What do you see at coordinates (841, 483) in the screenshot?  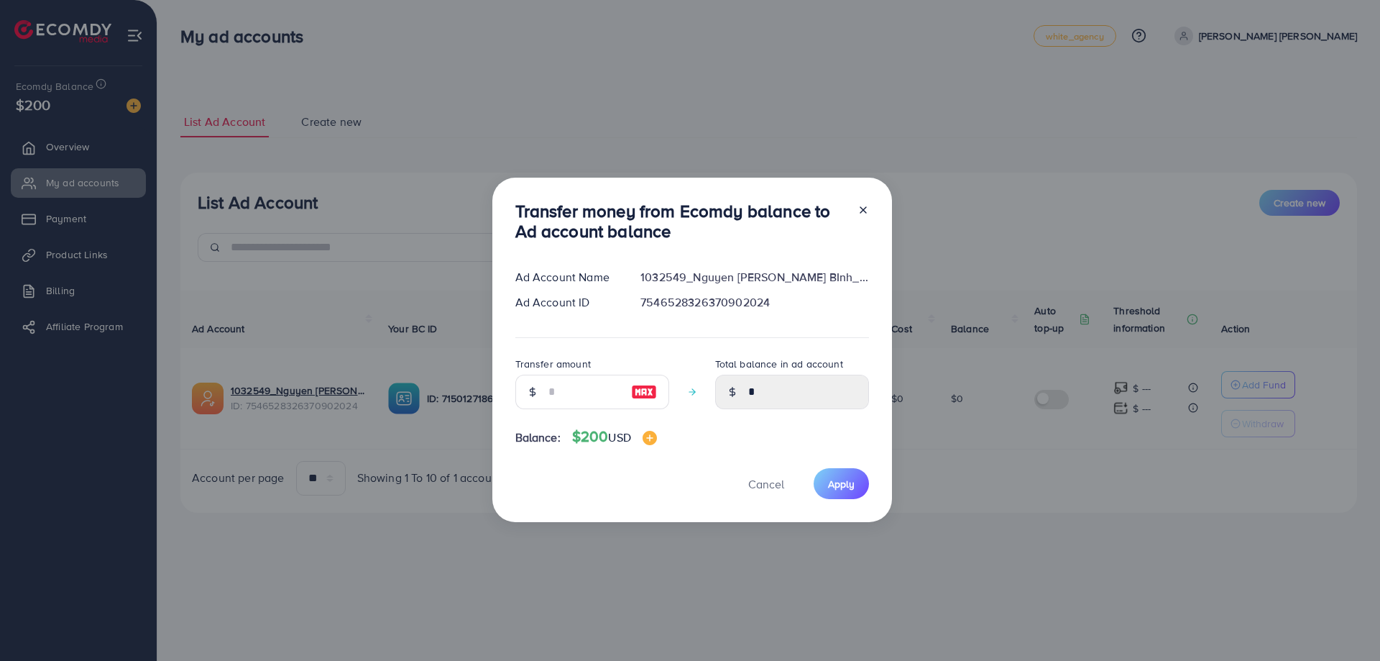 I see `button: Apply` at bounding box center [841, 483].